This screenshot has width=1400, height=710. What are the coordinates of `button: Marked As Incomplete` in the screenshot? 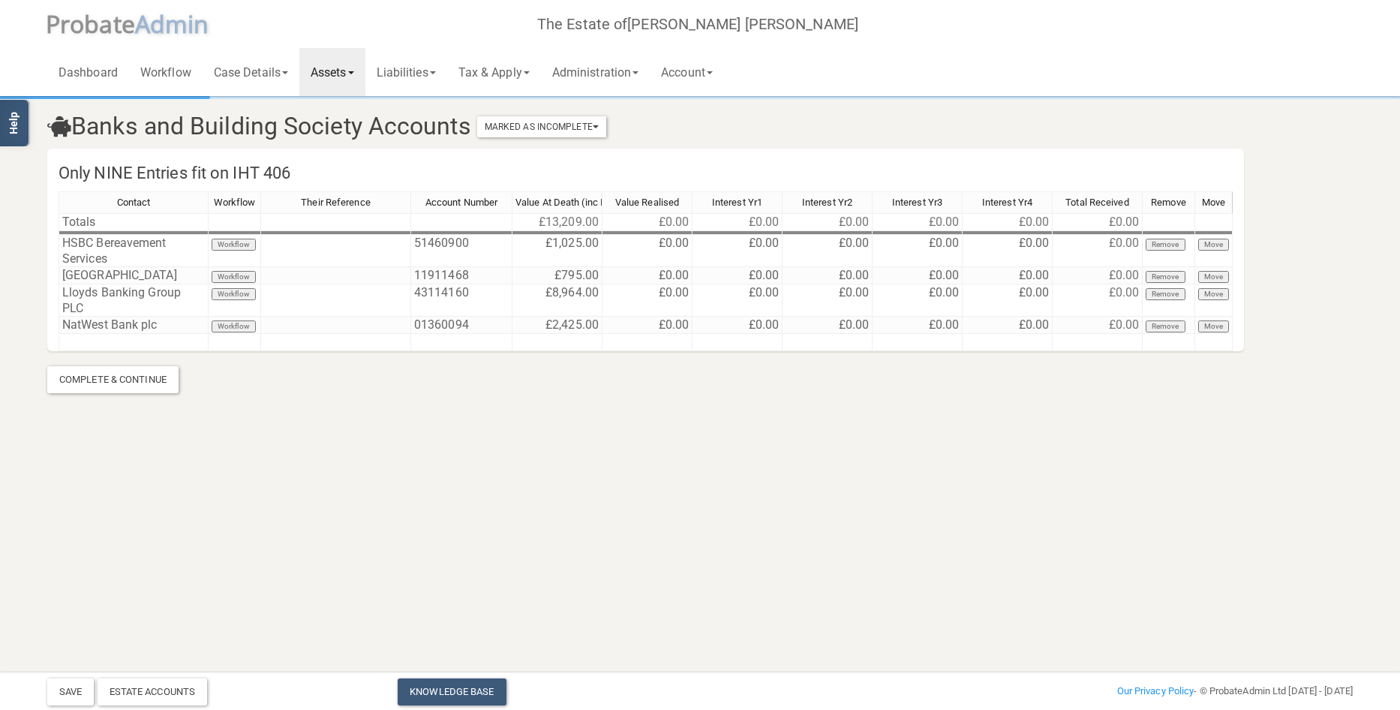 It's located at (542, 127).